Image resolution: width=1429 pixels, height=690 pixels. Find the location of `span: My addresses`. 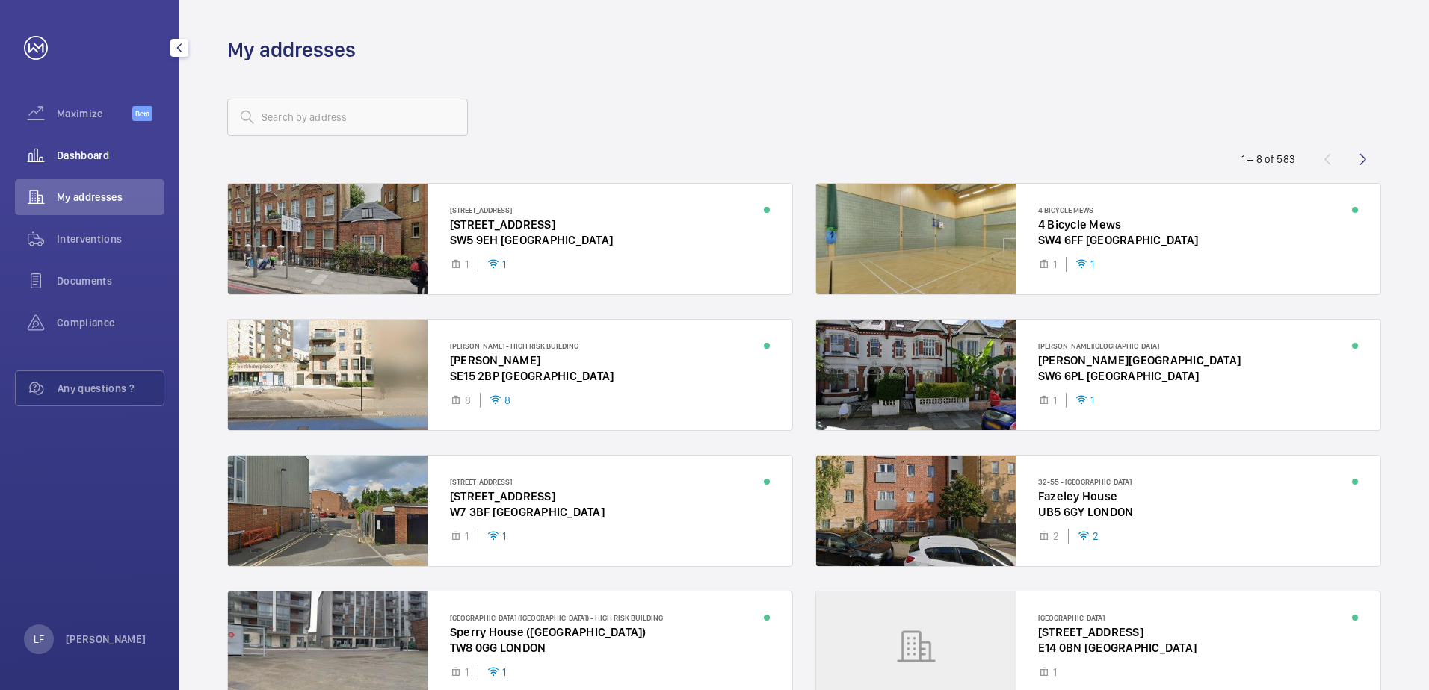

span: My addresses is located at coordinates (111, 197).